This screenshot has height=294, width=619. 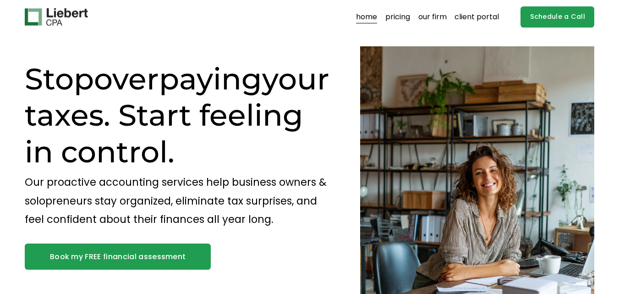 I want to click on h1: Stop your taxes. Start feeling in control., so click(x=178, y=115).